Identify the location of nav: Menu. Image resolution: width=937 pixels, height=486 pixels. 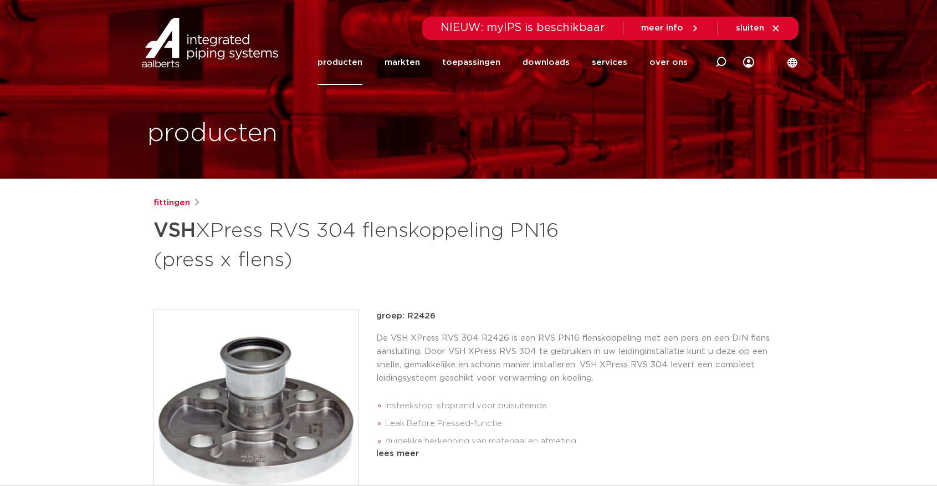
(503, 62).